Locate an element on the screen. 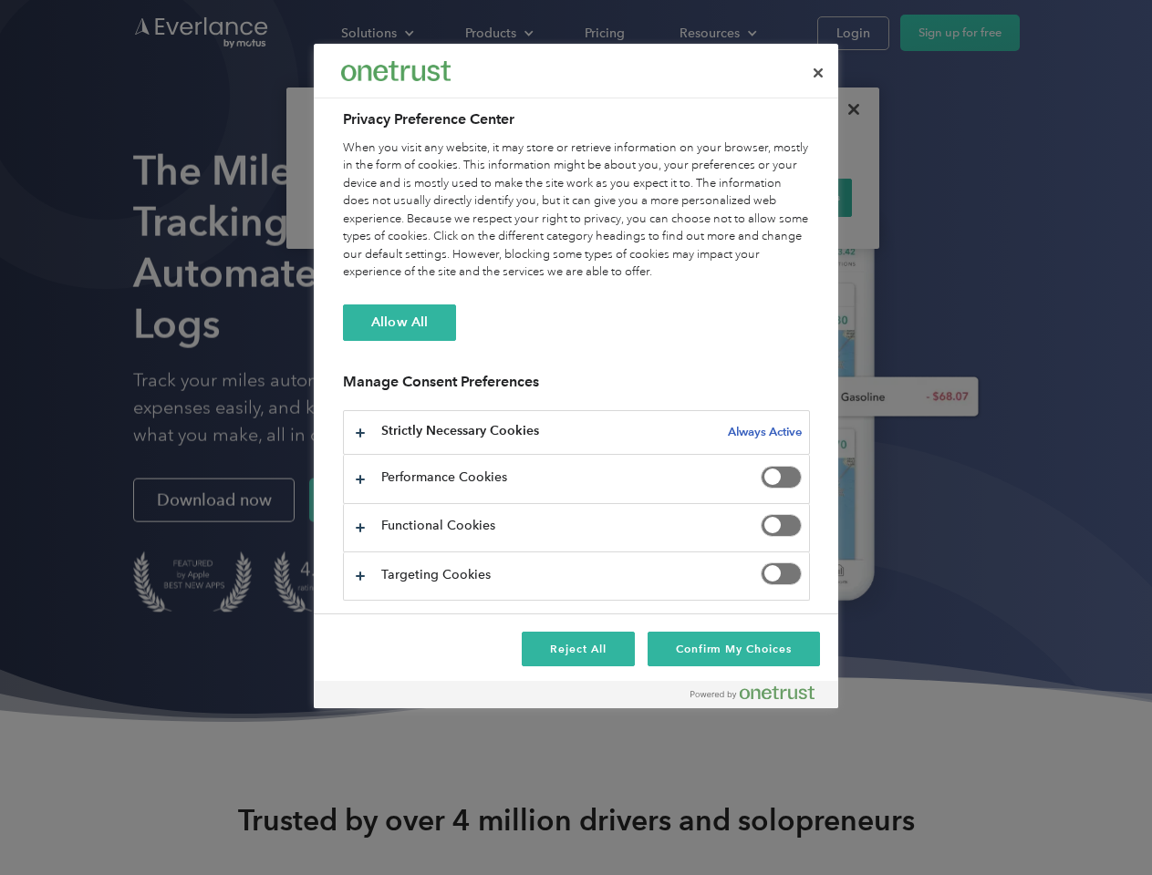 The image size is (1152, 875). h2: Privacy Preference Center is located at coordinates (576, 119).